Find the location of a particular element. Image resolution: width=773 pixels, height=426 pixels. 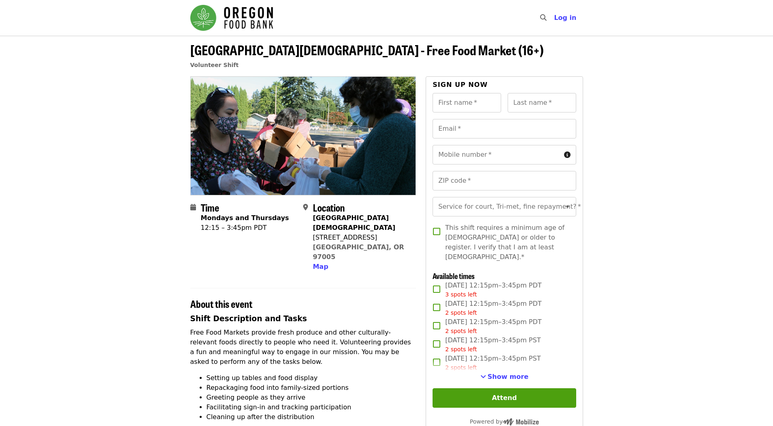

li: Facilitating sign-in and tracking participation is located at coordinates (311, 407).